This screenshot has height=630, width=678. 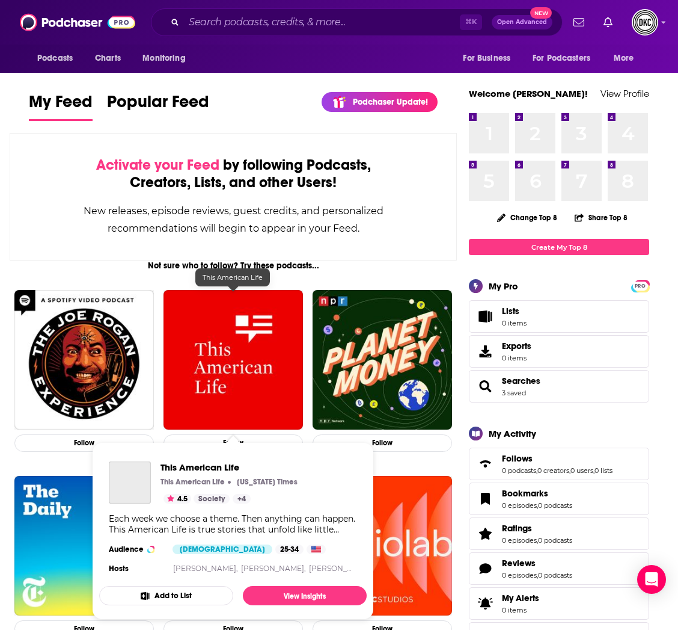 I want to click on span: For Business, so click(x=487, y=58).